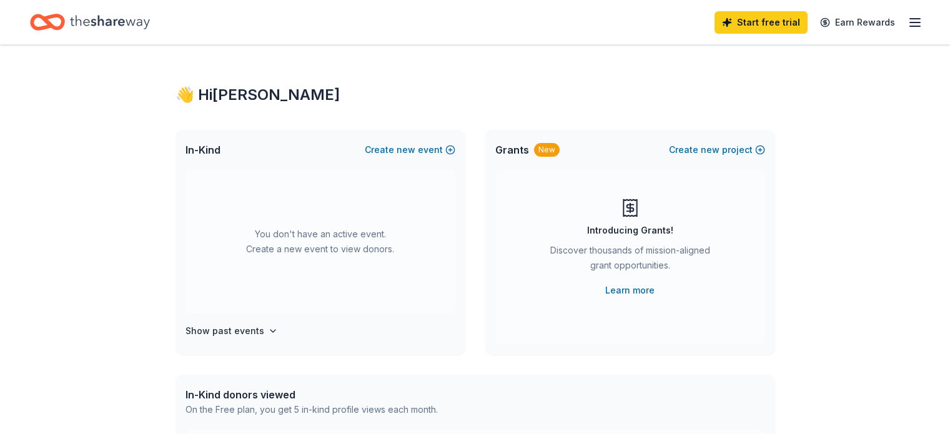 The width and height of the screenshot is (950, 434). I want to click on div: In-Kind donors viewed, so click(312, 395).